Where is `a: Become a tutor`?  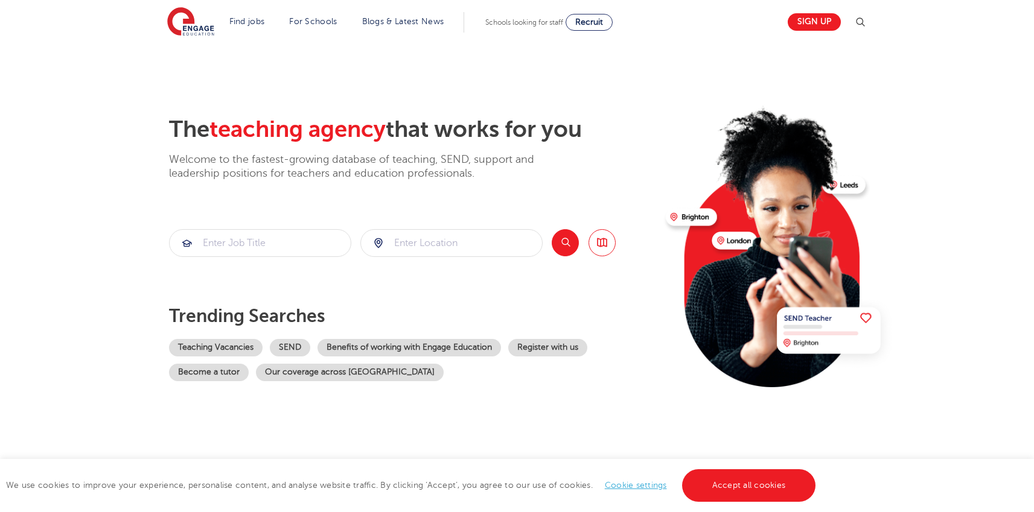 a: Become a tutor is located at coordinates (209, 372).